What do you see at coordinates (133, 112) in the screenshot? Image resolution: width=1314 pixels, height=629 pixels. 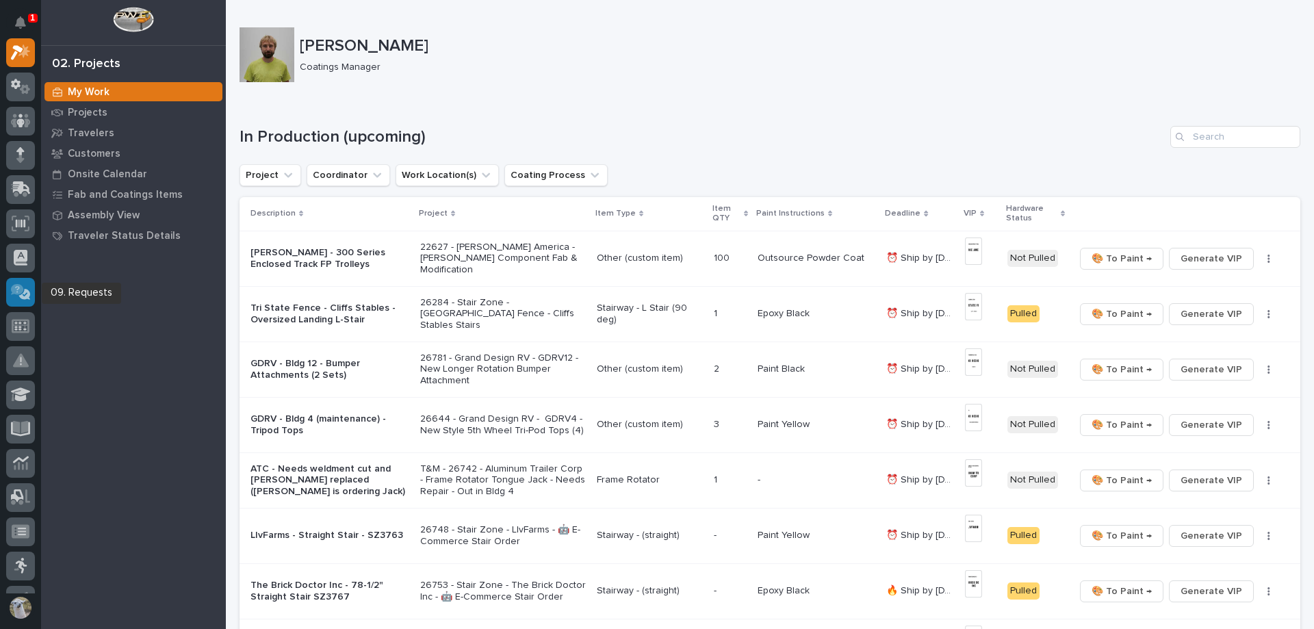 I see `a: Projects` at bounding box center [133, 112].